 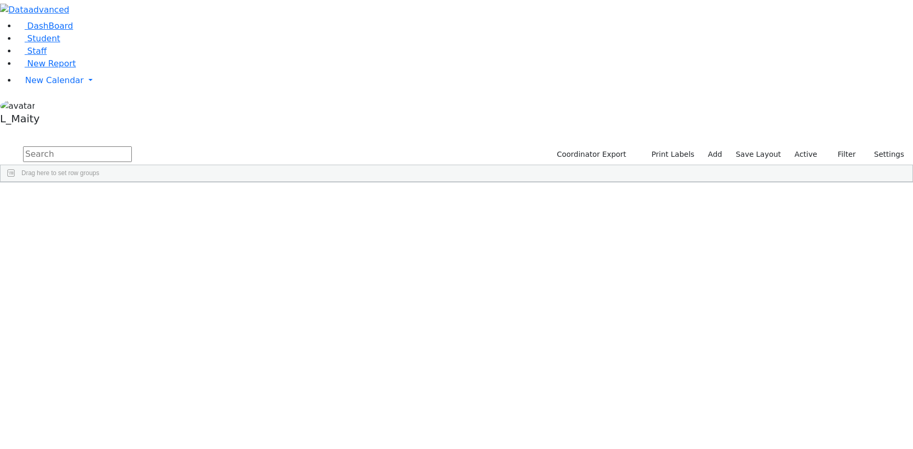 I want to click on button: Save Layout, so click(x=758, y=154).